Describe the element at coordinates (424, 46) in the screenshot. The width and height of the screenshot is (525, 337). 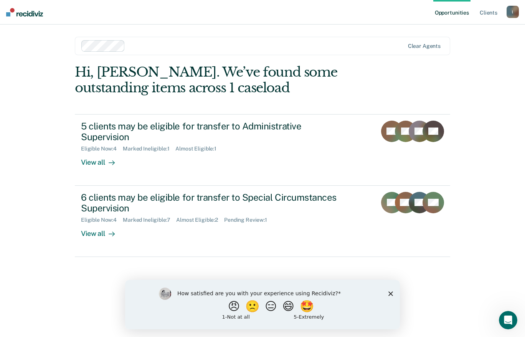
I see `div: Clear agents` at that location.